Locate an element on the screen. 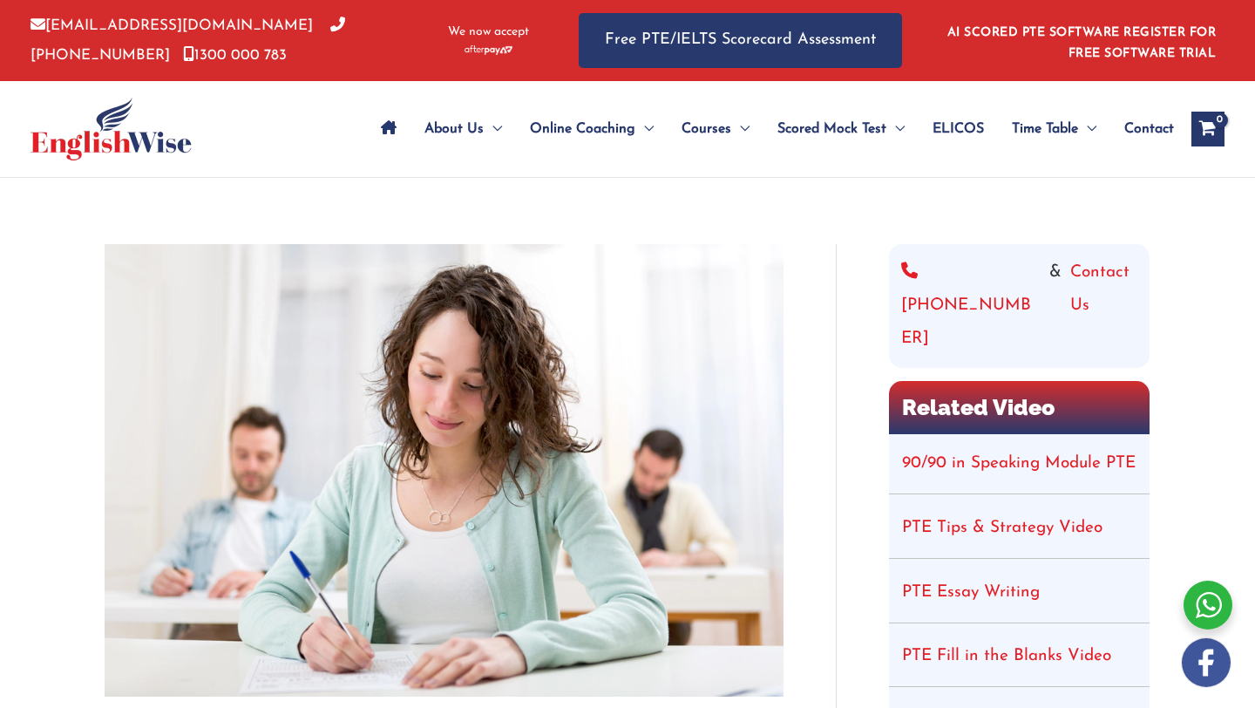 The width and height of the screenshot is (1255, 708). a: Time TableMenu Toggle is located at coordinates (1054, 129).